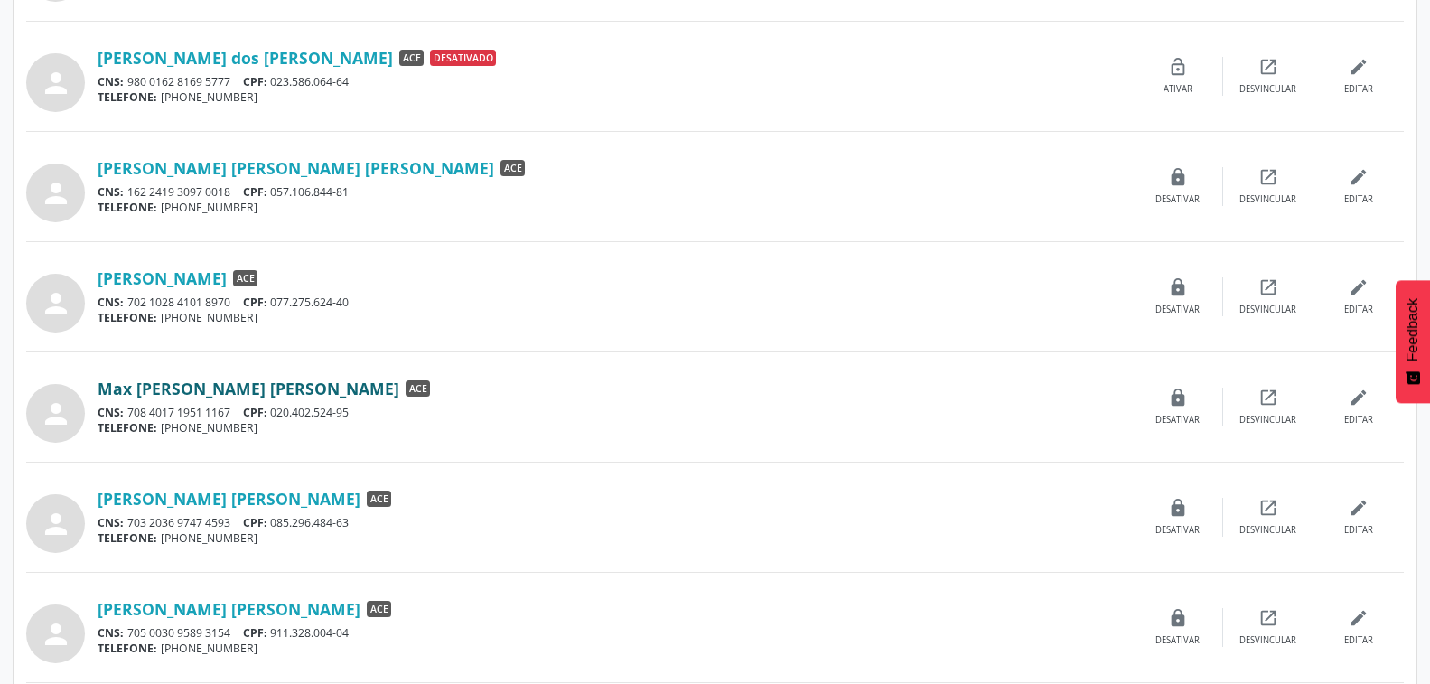 The height and width of the screenshot is (684, 1430). I want to click on i: lock_open, so click(1178, 67).